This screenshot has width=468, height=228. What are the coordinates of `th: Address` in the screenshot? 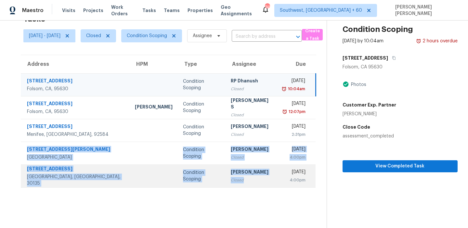 It's located at (75, 64).